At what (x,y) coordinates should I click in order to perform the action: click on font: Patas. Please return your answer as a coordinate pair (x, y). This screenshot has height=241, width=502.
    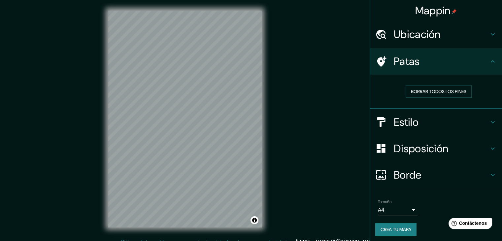
    Looking at the image, I should click on (407, 61).